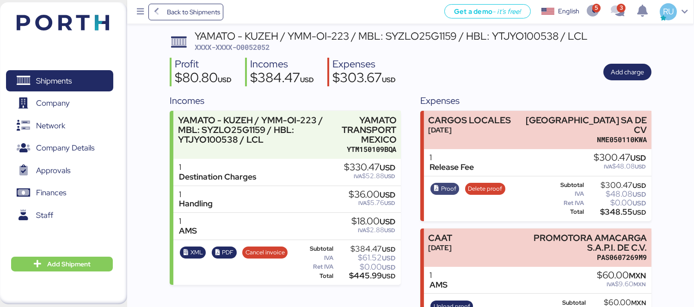 The image size is (694, 307). Describe the element at coordinates (44, 215) in the screenshot. I see `span: Staff` at that location.